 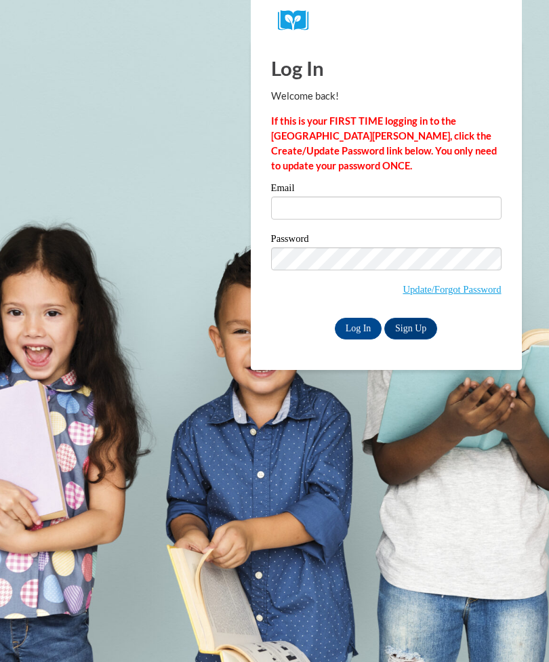 What do you see at coordinates (386, 68) in the screenshot?
I see `h1: Log In` at bounding box center [386, 68].